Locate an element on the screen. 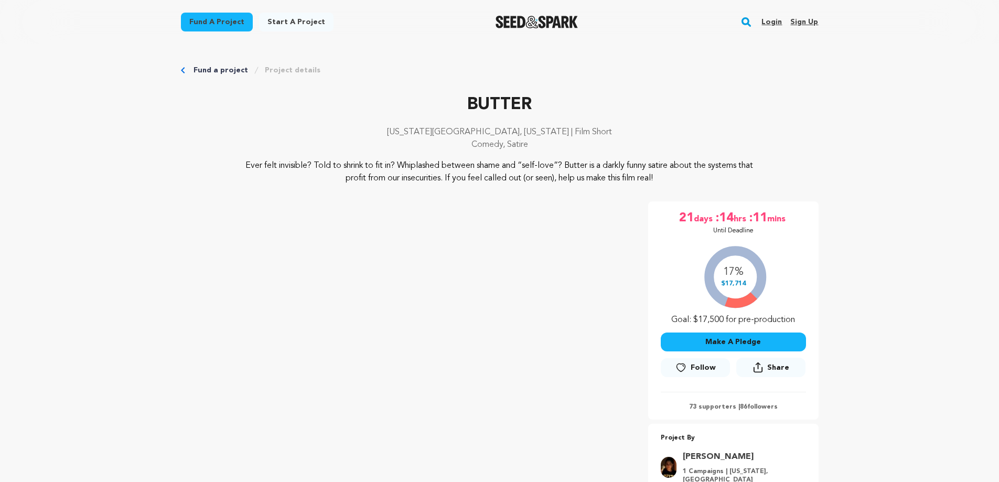  a: Project details is located at coordinates (293, 70).